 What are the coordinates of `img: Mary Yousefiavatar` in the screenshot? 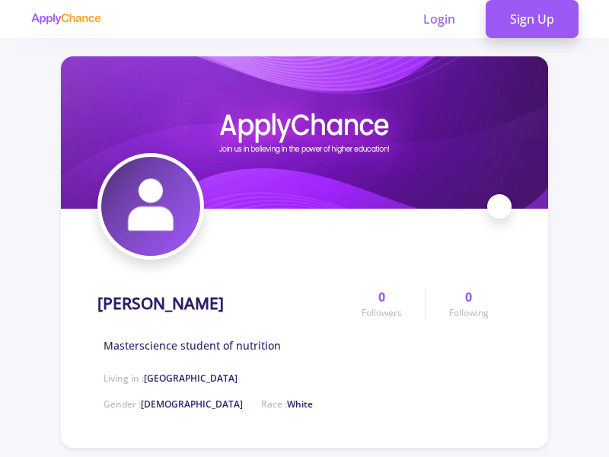 It's located at (151, 206).